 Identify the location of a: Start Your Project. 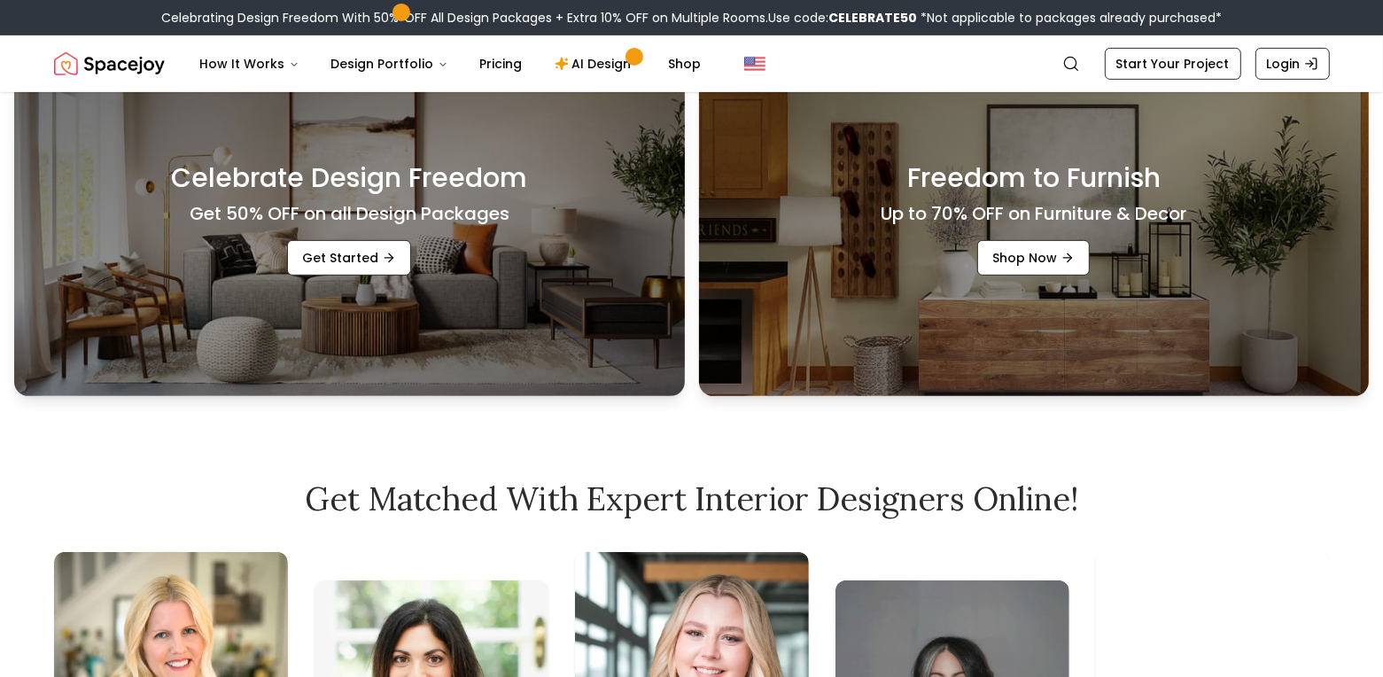
(1173, 64).